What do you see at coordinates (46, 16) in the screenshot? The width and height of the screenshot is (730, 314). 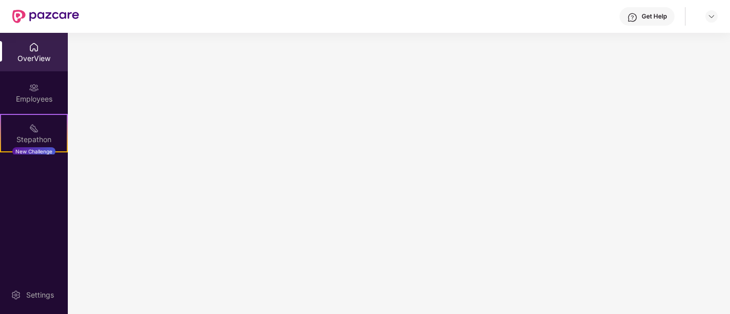 I see `img: New Pazcare Logo` at bounding box center [46, 16].